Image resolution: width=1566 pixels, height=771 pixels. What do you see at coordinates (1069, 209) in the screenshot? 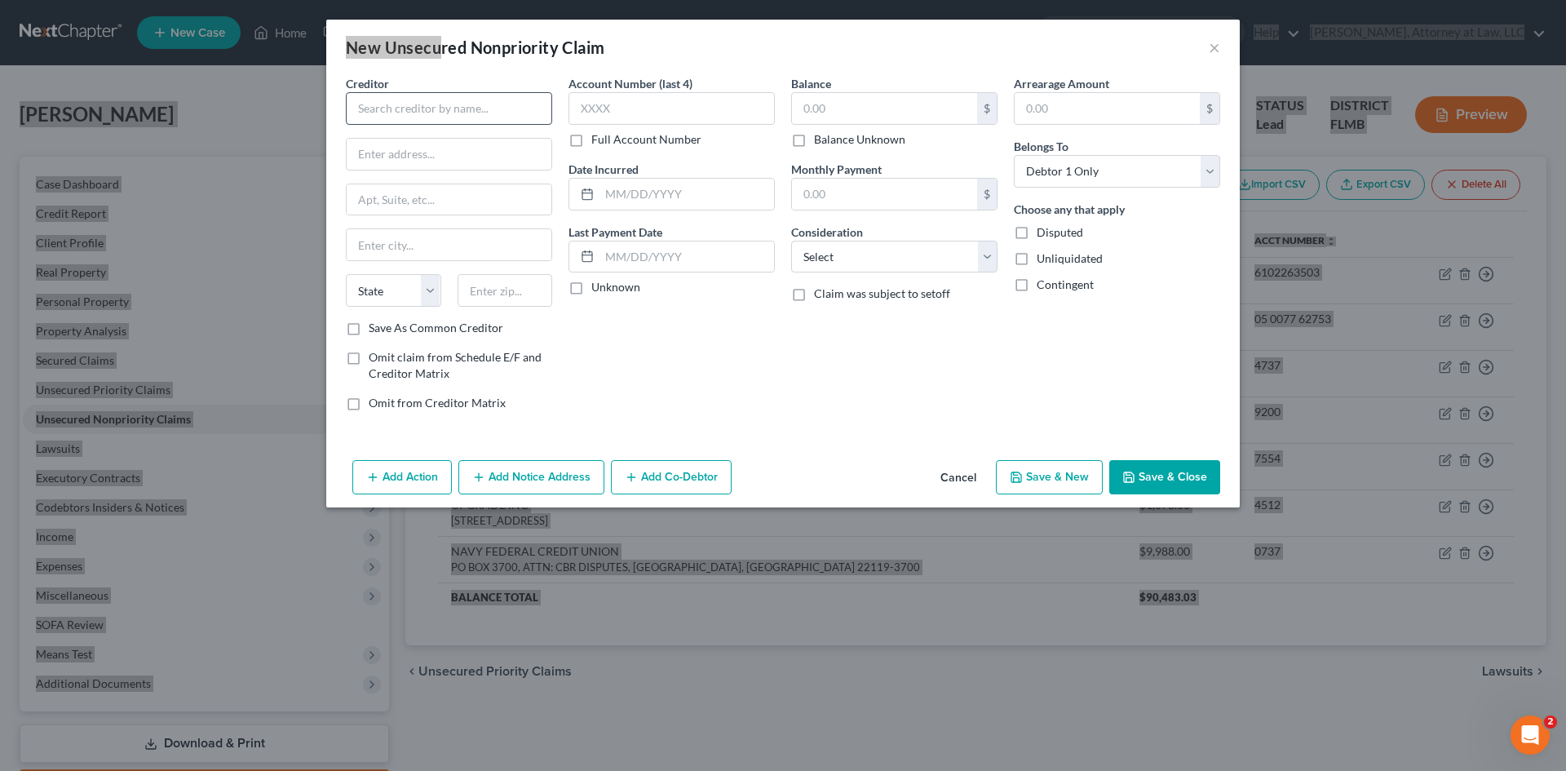
I see `label: Choose any that apply` at bounding box center [1069, 209].